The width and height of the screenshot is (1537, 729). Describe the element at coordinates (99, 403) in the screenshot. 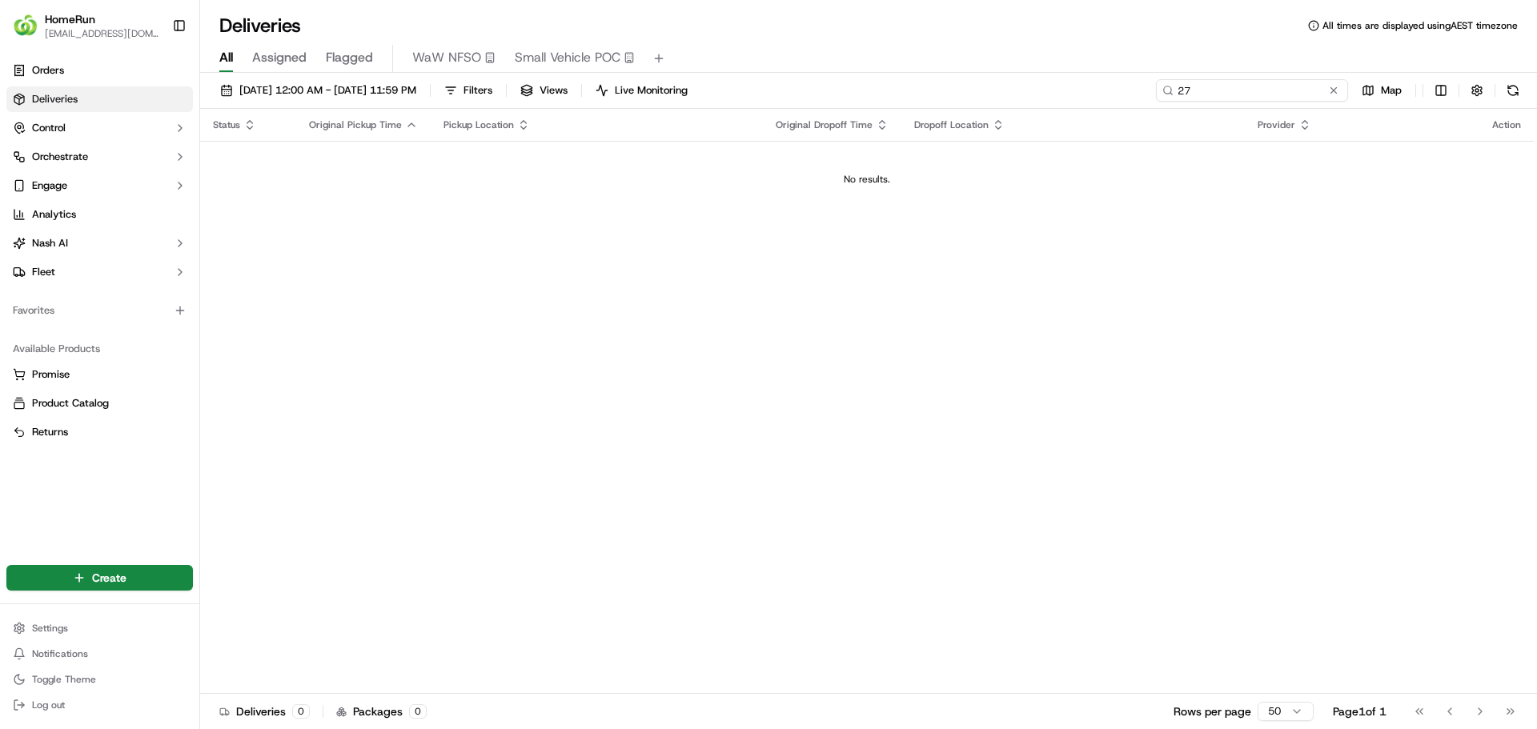

I see `a: Product Catalog` at that location.